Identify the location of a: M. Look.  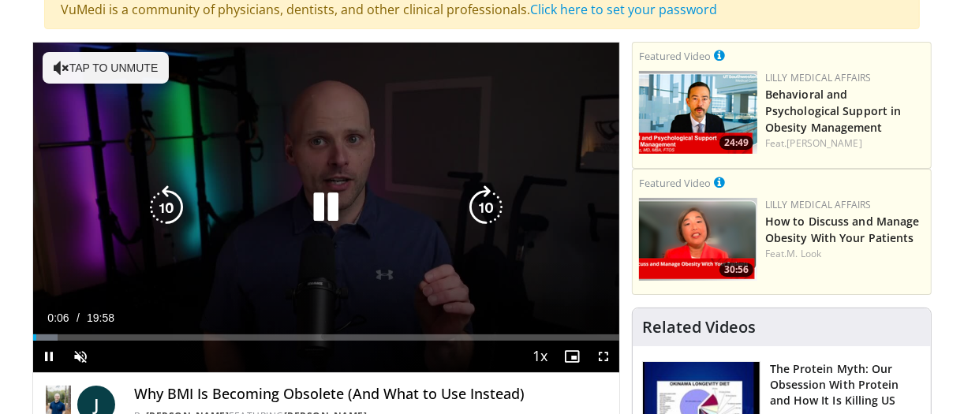
(805, 253).